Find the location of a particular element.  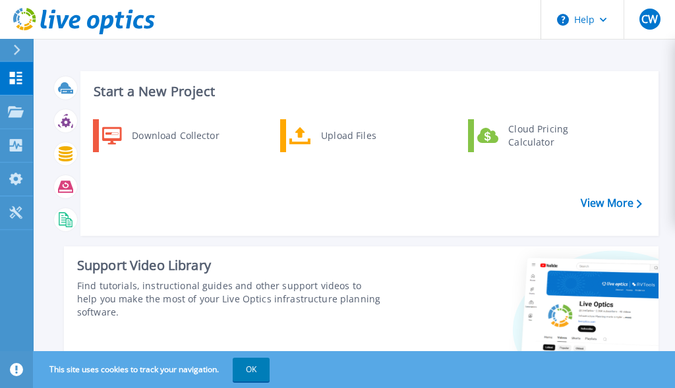

div: Find tutorials, instructional guides and other support videos to help you make the most of your L... is located at coordinates (230, 299).